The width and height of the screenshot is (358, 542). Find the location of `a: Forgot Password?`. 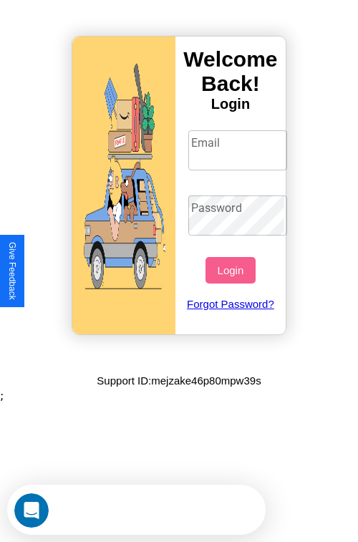

a: Forgot Password? is located at coordinates (231, 304).